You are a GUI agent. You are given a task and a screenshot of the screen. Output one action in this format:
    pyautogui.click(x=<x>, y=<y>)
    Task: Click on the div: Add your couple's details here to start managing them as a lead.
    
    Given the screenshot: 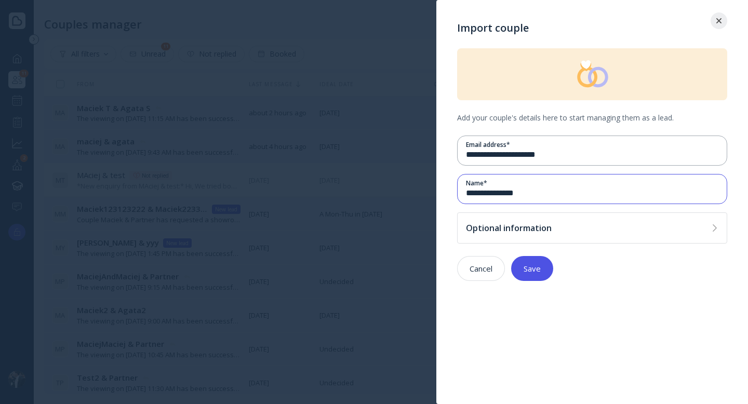 What is the action you would take?
    pyautogui.click(x=593, y=118)
    